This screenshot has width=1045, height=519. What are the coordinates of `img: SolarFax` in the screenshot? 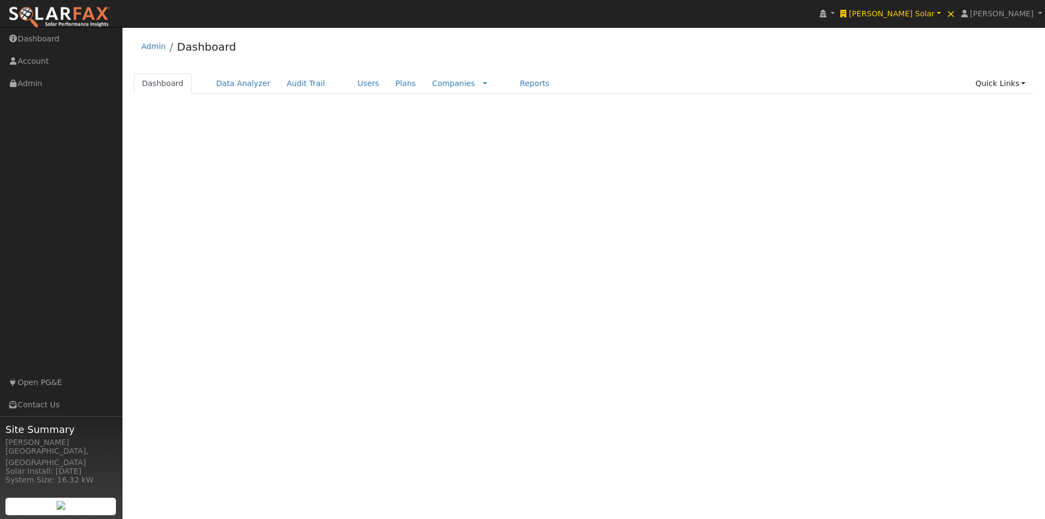 It's located at (59, 17).